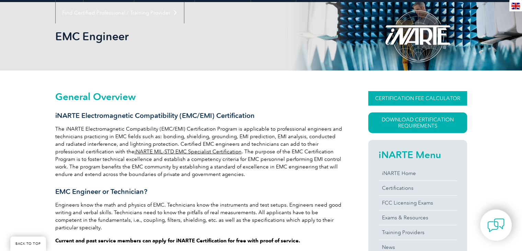 The height and width of the screenshot is (251, 522). Describe the element at coordinates (199, 151) in the screenshot. I see `p: The iNARTE Electromagnetic Compatibility (EMC/EMI) Certification Program is applicable to profess...` at that location.